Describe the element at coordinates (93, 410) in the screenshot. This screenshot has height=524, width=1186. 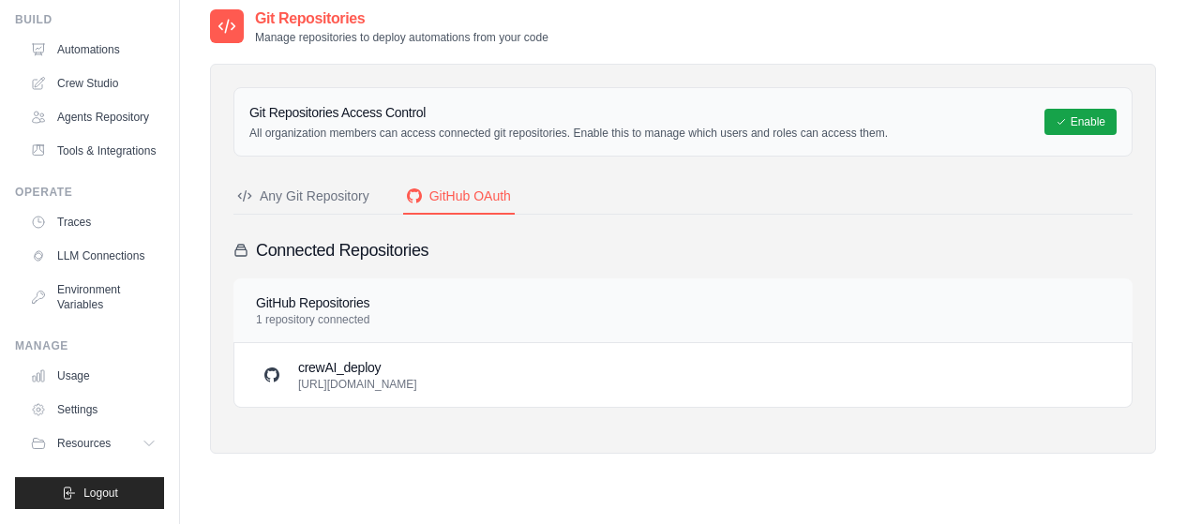
I see `a: Settings` at that location.